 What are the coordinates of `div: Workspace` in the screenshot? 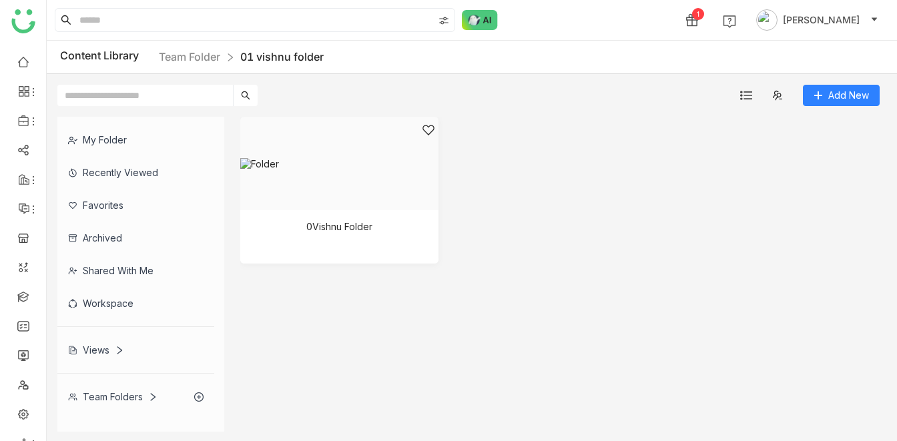 It's located at (136, 303).